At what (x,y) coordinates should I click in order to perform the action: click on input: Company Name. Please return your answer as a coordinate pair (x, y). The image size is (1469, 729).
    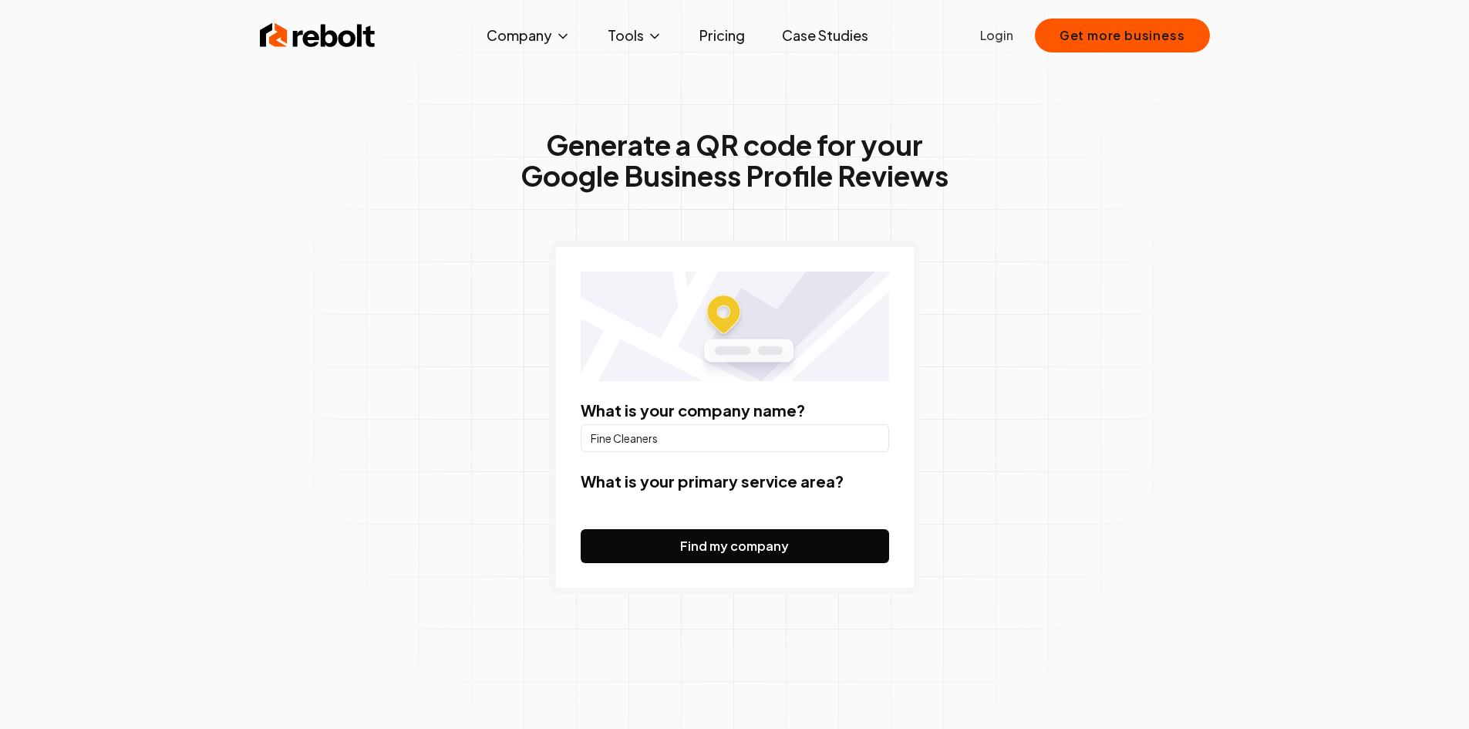
    Looking at the image, I should click on (735, 438).